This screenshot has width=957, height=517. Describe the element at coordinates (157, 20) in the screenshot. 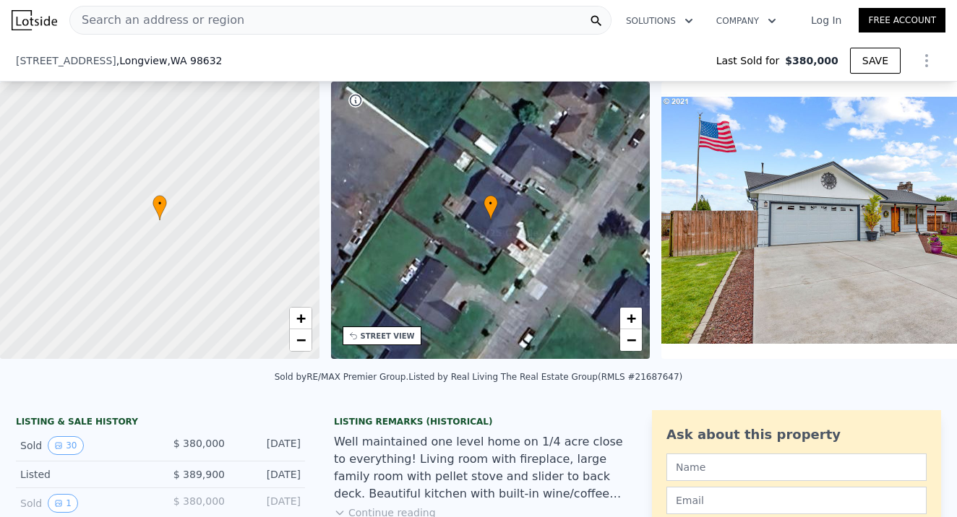

I see `span: Search an address or region` at that location.